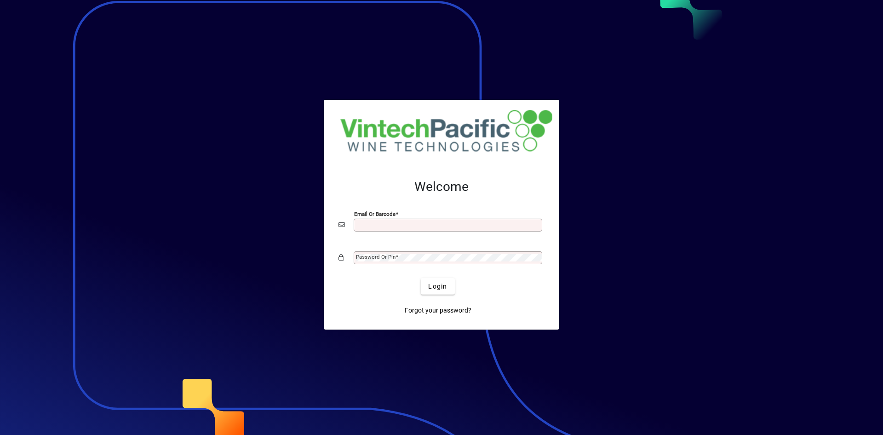 The height and width of the screenshot is (435, 883). What do you see at coordinates (442, 187) in the screenshot?
I see `h2: Welcome` at bounding box center [442, 187].